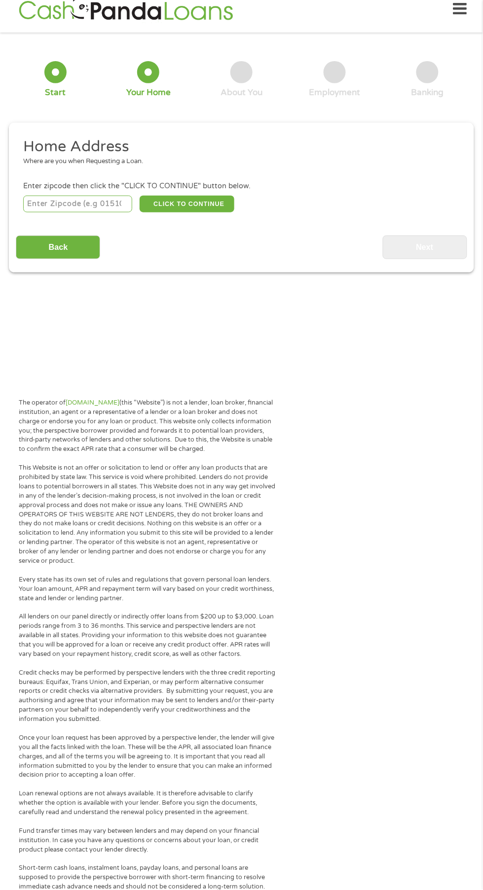 The width and height of the screenshot is (483, 890). Describe the element at coordinates (424, 247) in the screenshot. I see `input: Next` at that location.